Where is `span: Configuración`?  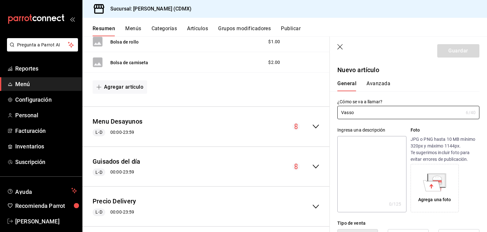 span: Configuración is located at coordinates (46, 99).